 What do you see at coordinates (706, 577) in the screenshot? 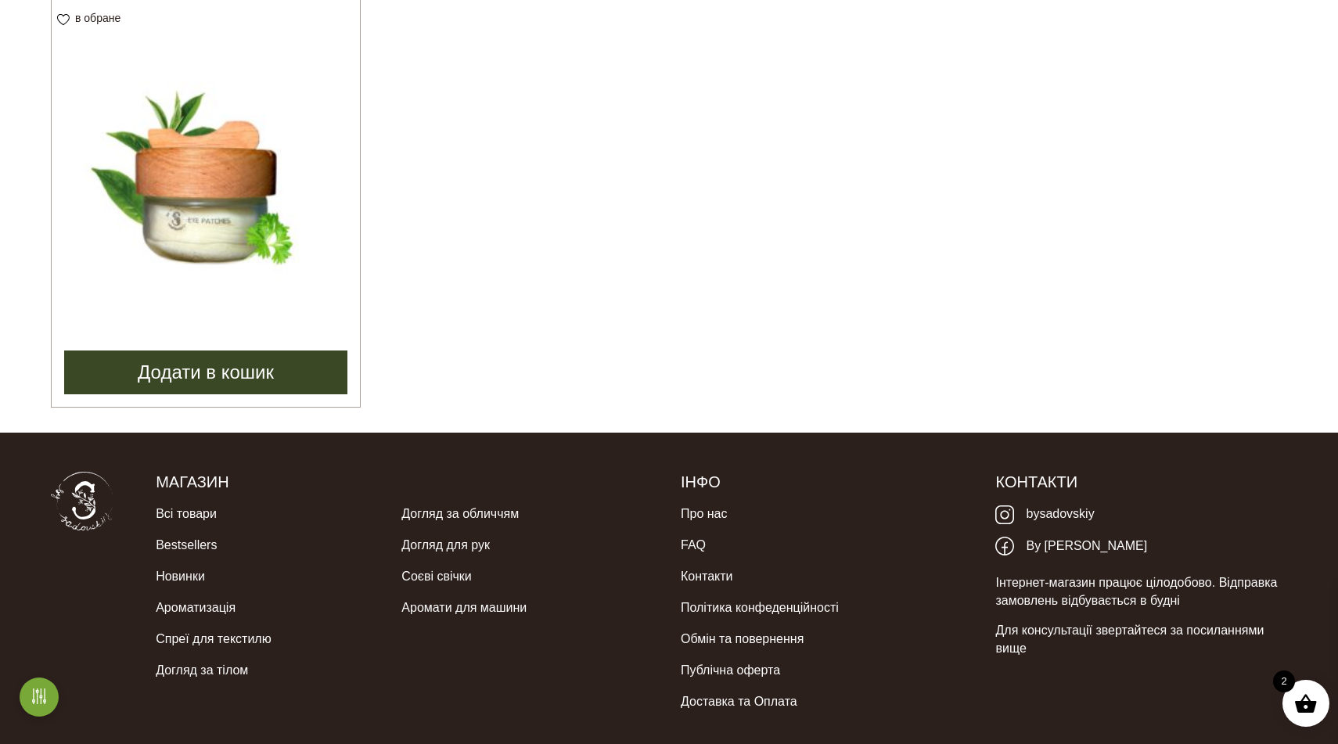
I see `a: Контакти` at bounding box center [706, 577].